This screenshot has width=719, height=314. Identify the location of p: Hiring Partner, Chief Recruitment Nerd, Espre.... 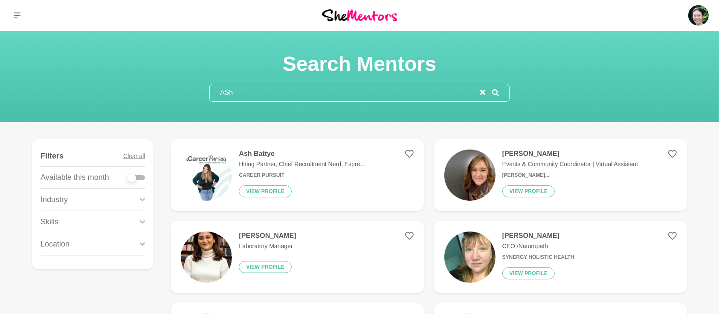
(302, 164).